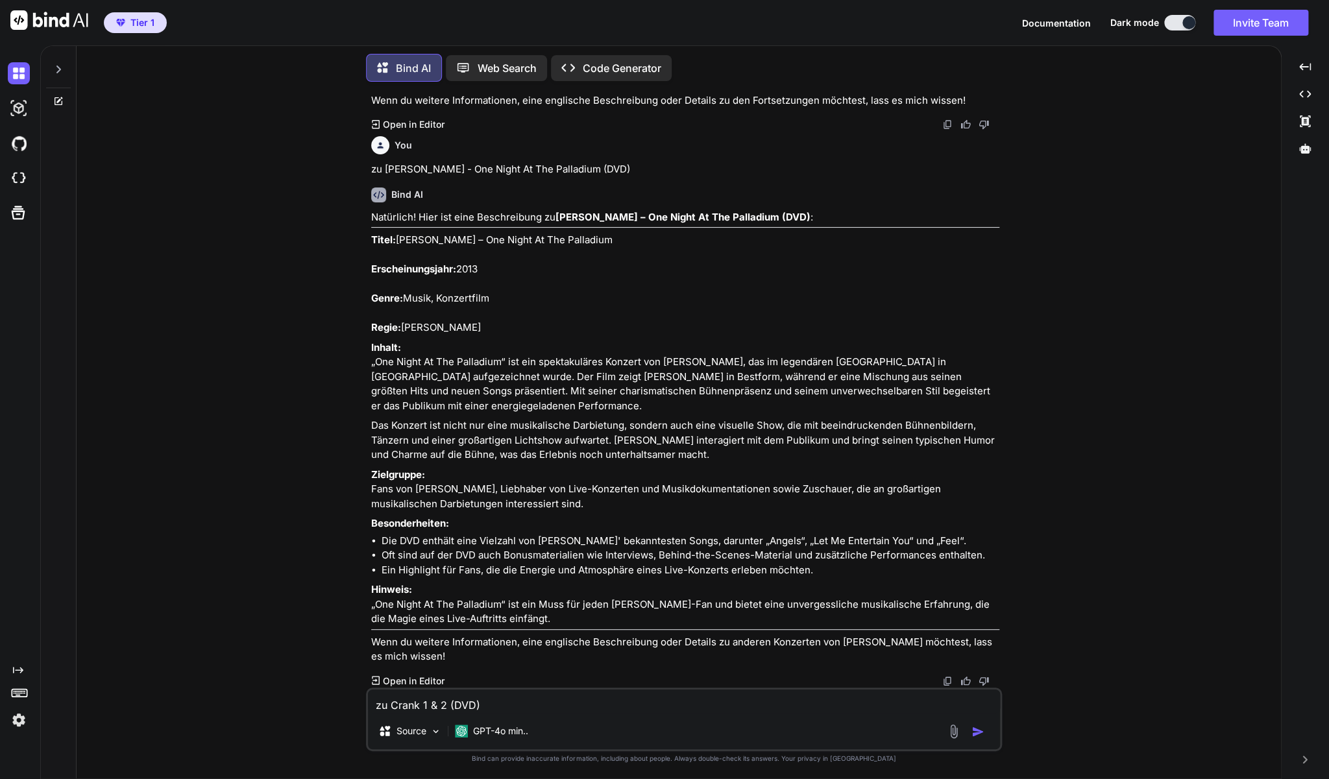  What do you see at coordinates (19, 108) in the screenshot?
I see `img: darkAi-studio` at bounding box center [19, 108].